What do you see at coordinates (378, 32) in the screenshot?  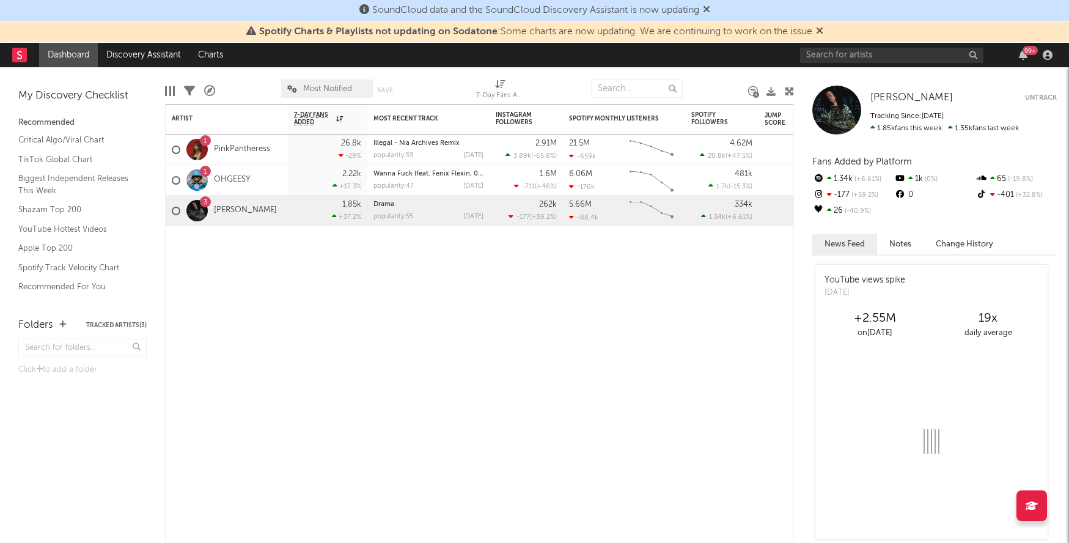 I see `span: Spotify Charts & Playlists not updating on Sodatone` at bounding box center [378, 32].